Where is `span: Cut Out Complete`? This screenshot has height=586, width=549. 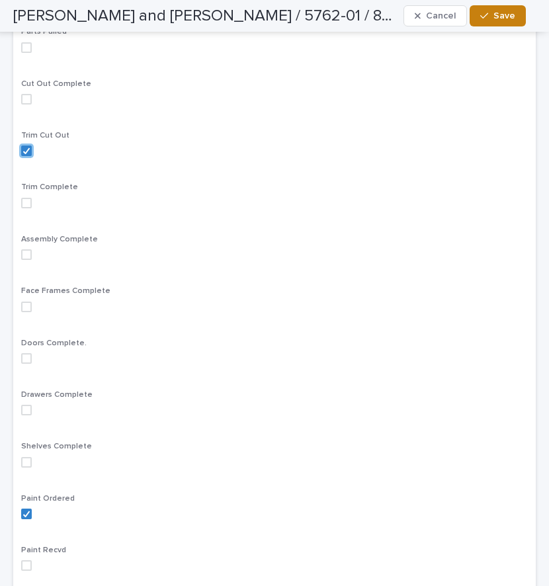
span: Cut Out Complete is located at coordinates (56, 84).